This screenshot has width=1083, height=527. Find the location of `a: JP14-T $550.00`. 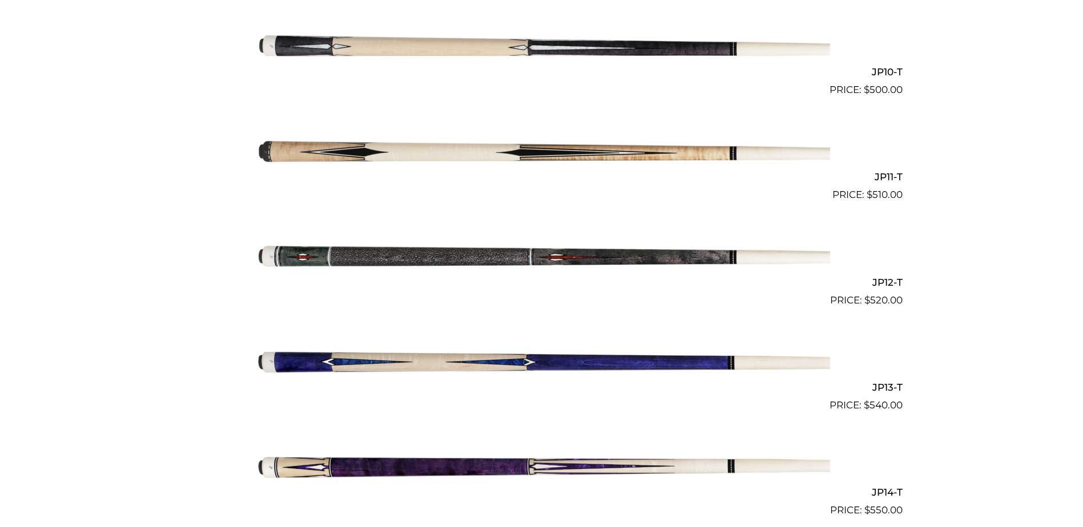

a: JP14-T $550.00 is located at coordinates (542, 468).